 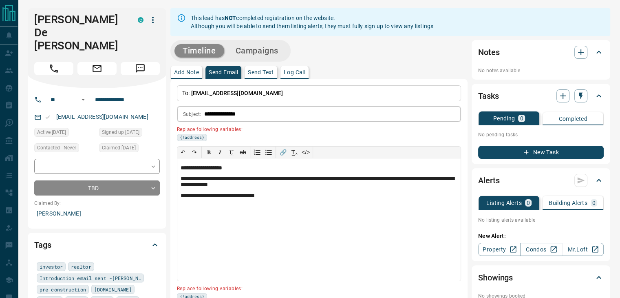 What do you see at coordinates (294, 152) in the screenshot?
I see `button: T̲ₓ` at bounding box center [294, 152].